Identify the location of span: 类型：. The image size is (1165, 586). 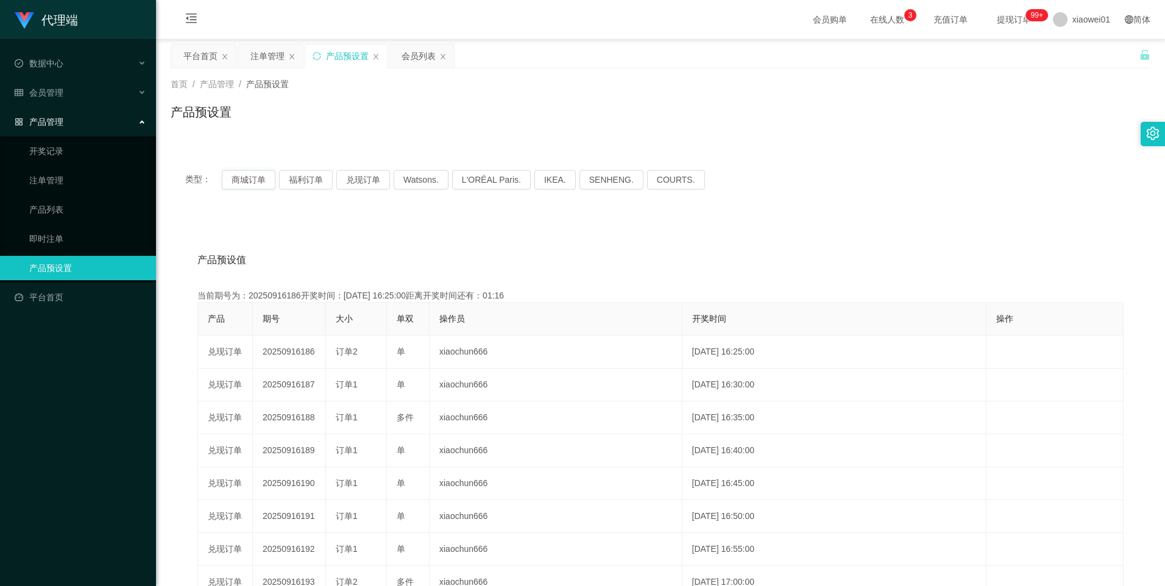
(203, 180).